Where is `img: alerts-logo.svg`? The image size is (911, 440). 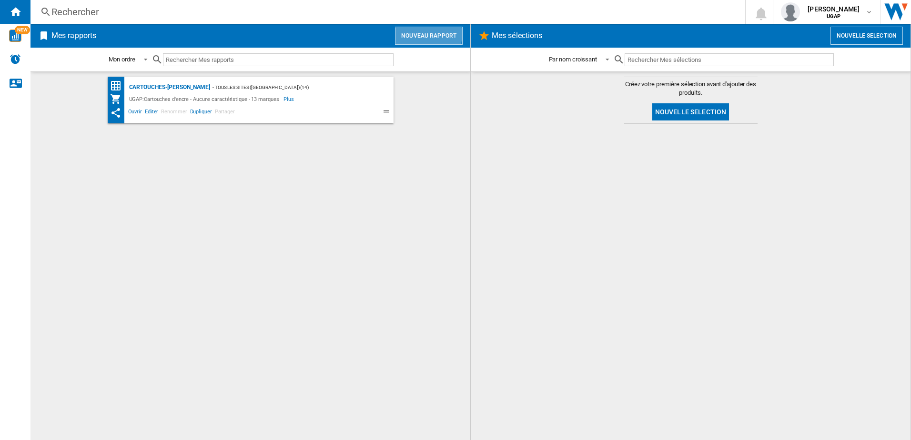 img: alerts-logo.svg is located at coordinates (15, 59).